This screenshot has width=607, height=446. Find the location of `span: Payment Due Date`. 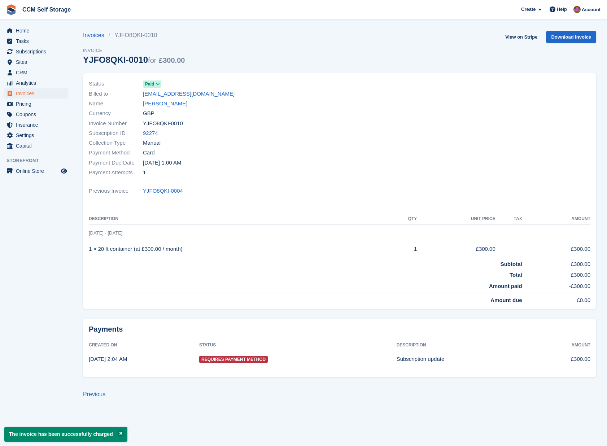

span: Payment Due Date is located at coordinates (116, 163).